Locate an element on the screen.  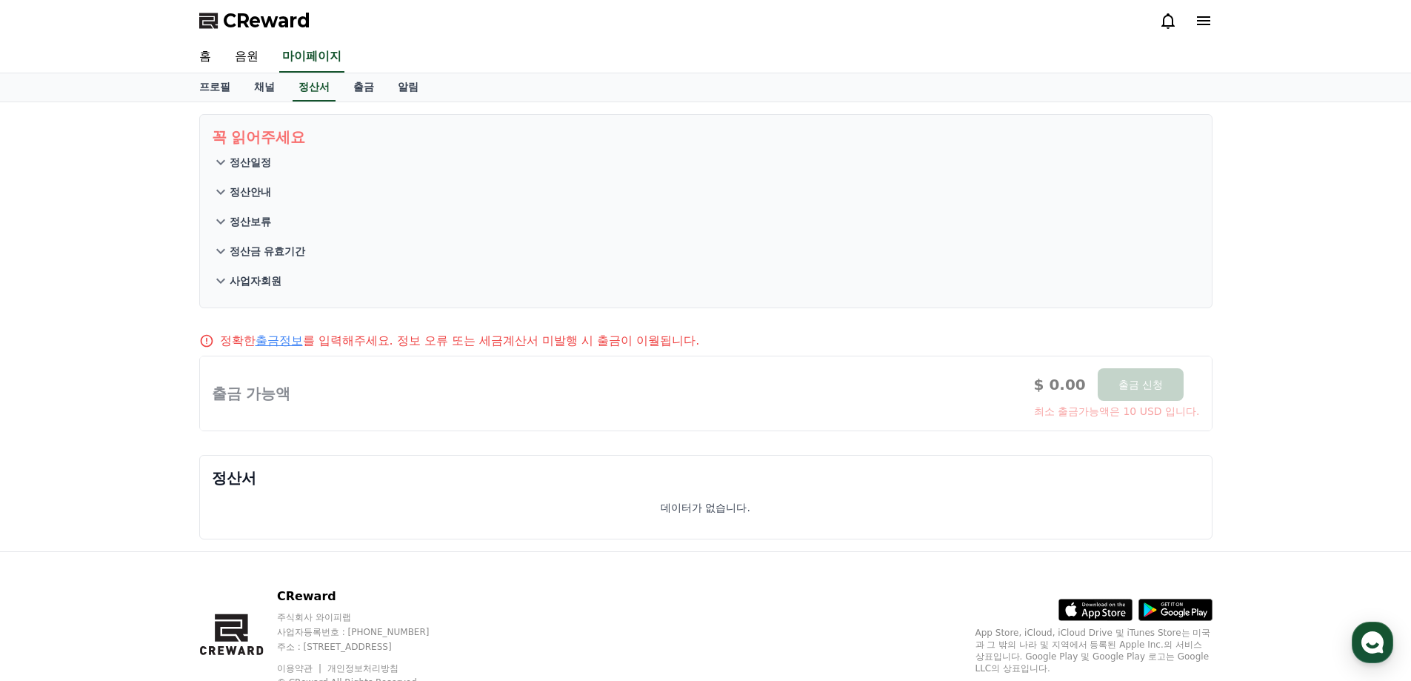
a: 설정 is located at coordinates (238, 488).